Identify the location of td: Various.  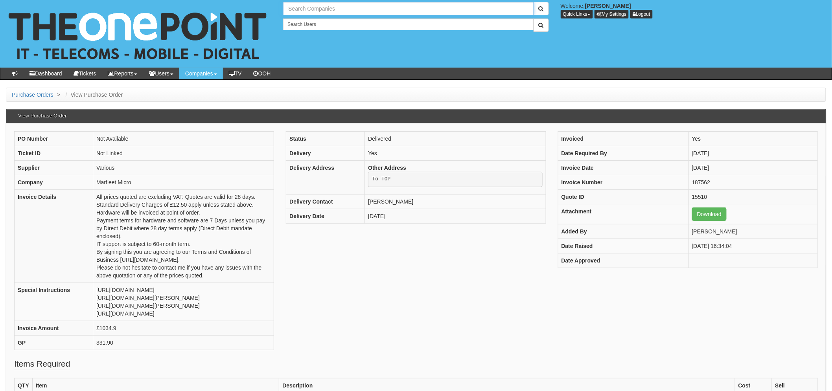
(184, 168).